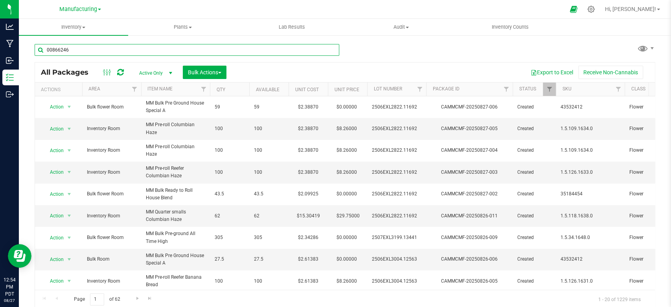 The image size is (671, 307). Describe the element at coordinates (469, 216) in the screenshot. I see `div: CAMMCMF-20250826-011` at that location.